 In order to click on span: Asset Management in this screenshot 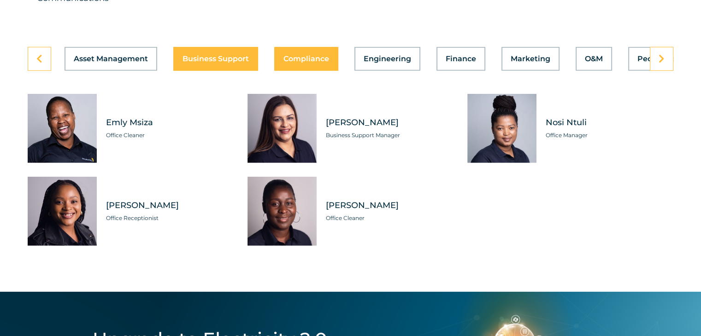, I will do `click(111, 59)`.